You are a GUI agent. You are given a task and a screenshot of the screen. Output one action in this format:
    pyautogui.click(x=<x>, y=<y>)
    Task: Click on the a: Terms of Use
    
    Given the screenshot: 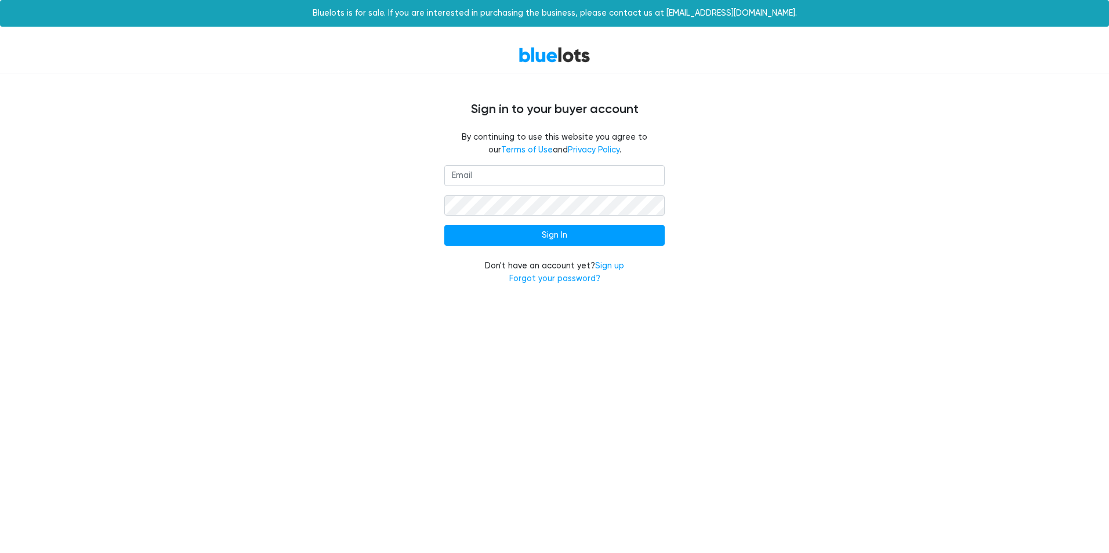 What is the action you would take?
    pyautogui.click(x=526, y=150)
    